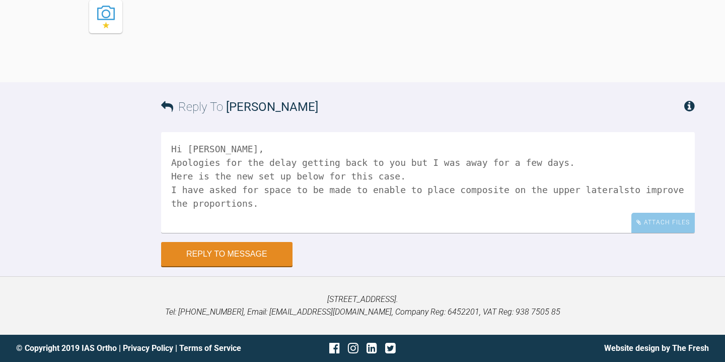 This screenshot has height=362, width=725. I want to click on a: Terms of Service, so click(210, 347).